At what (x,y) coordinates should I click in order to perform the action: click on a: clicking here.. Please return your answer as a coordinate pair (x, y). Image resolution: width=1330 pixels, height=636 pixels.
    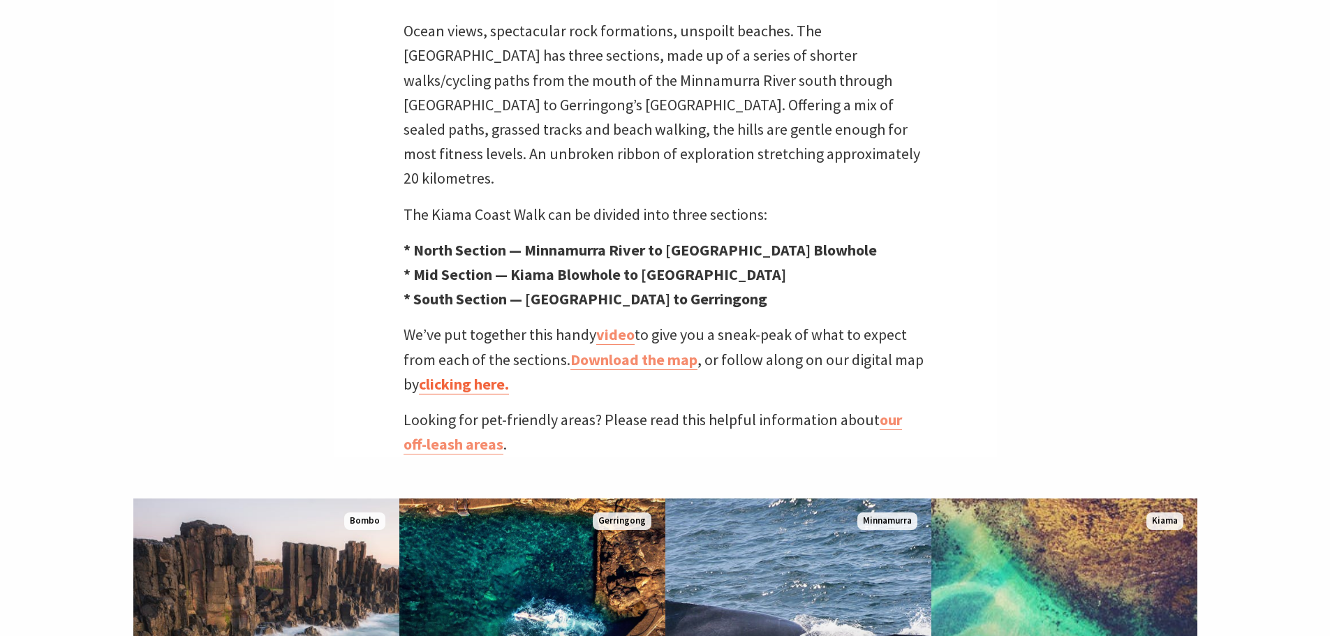
    Looking at the image, I should click on (464, 384).